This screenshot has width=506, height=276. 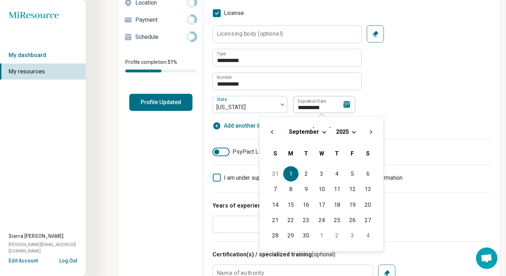 What do you see at coordinates (368, 189) in the screenshot?
I see `div: Choose Saturday, September 13th, 2025` at bounding box center [368, 189].